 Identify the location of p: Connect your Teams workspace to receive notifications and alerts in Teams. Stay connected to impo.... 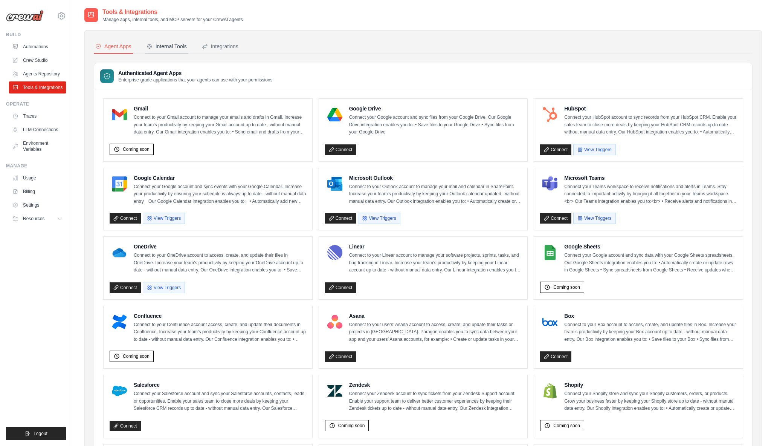
(651, 194).